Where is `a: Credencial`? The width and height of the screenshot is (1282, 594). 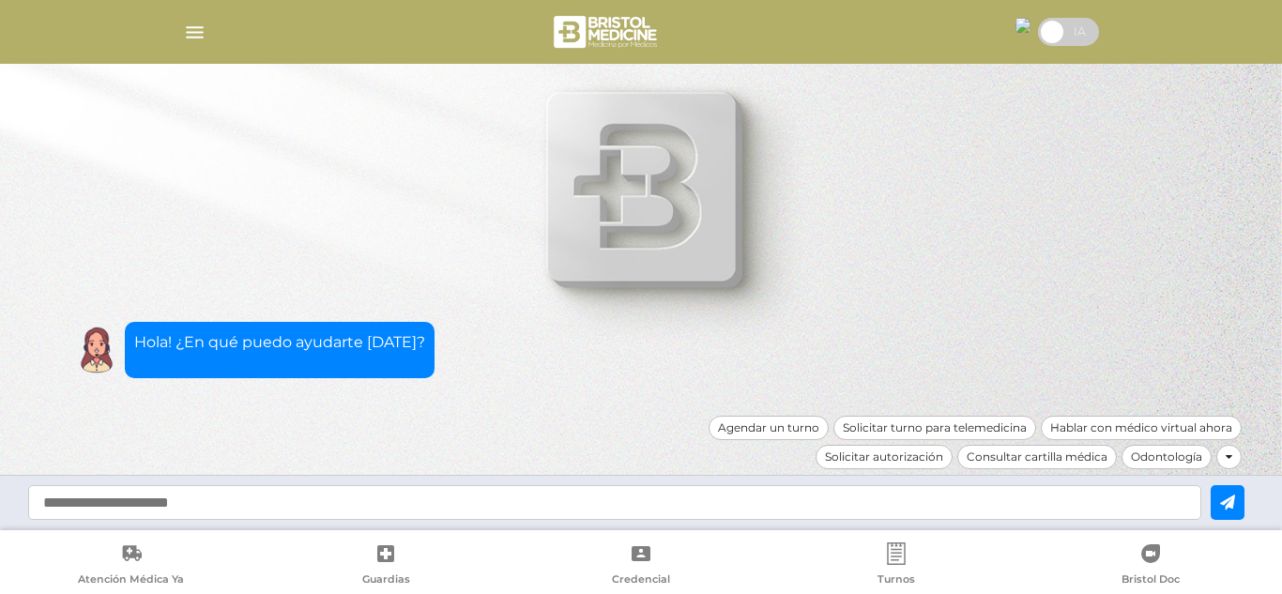 a: Credencial is located at coordinates (641, 566).